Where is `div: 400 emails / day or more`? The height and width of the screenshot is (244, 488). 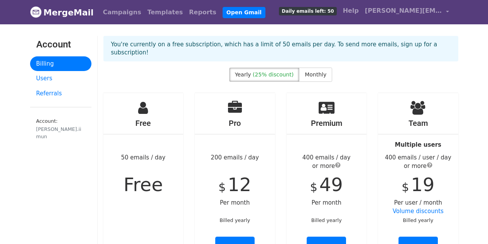
div: 400 emails / day or more is located at coordinates (327, 162).